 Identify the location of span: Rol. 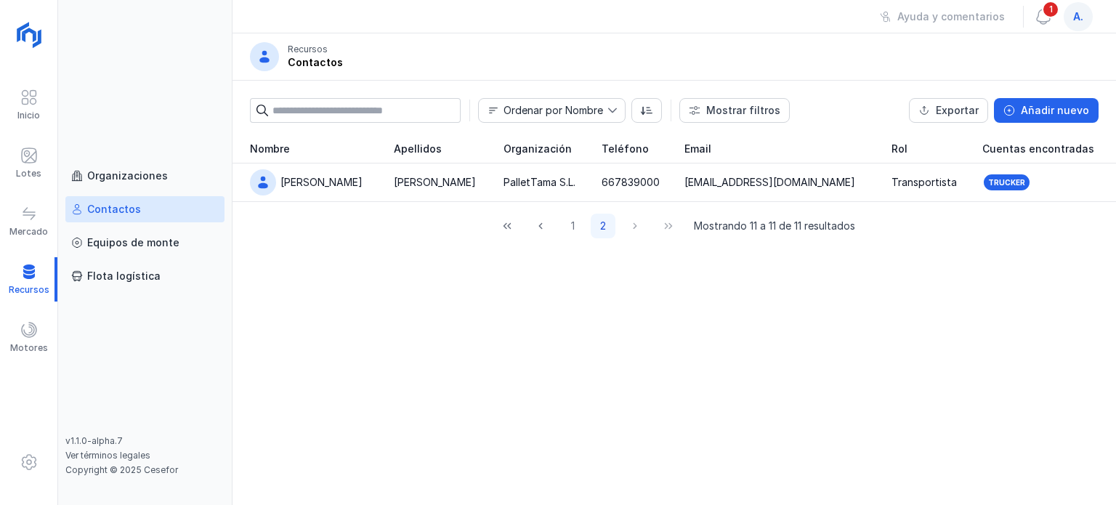
(900, 149).